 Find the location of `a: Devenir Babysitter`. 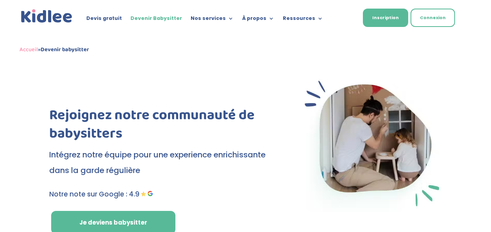

a: Devenir Babysitter is located at coordinates (156, 20).